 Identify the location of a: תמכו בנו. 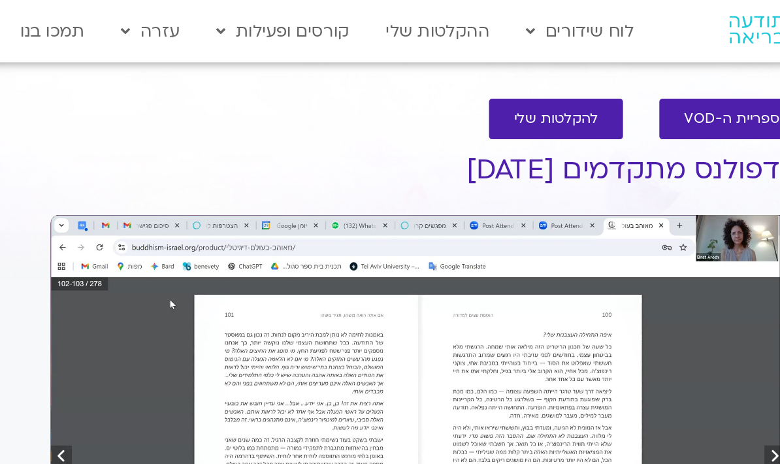
(270, 20).